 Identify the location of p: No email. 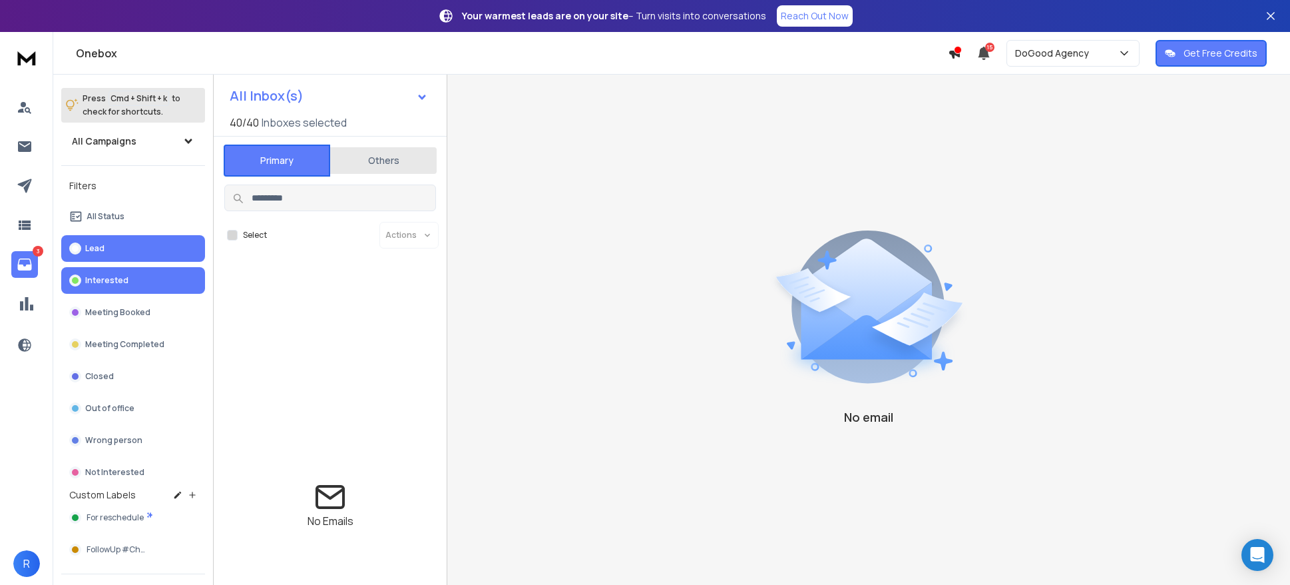
(869, 417).